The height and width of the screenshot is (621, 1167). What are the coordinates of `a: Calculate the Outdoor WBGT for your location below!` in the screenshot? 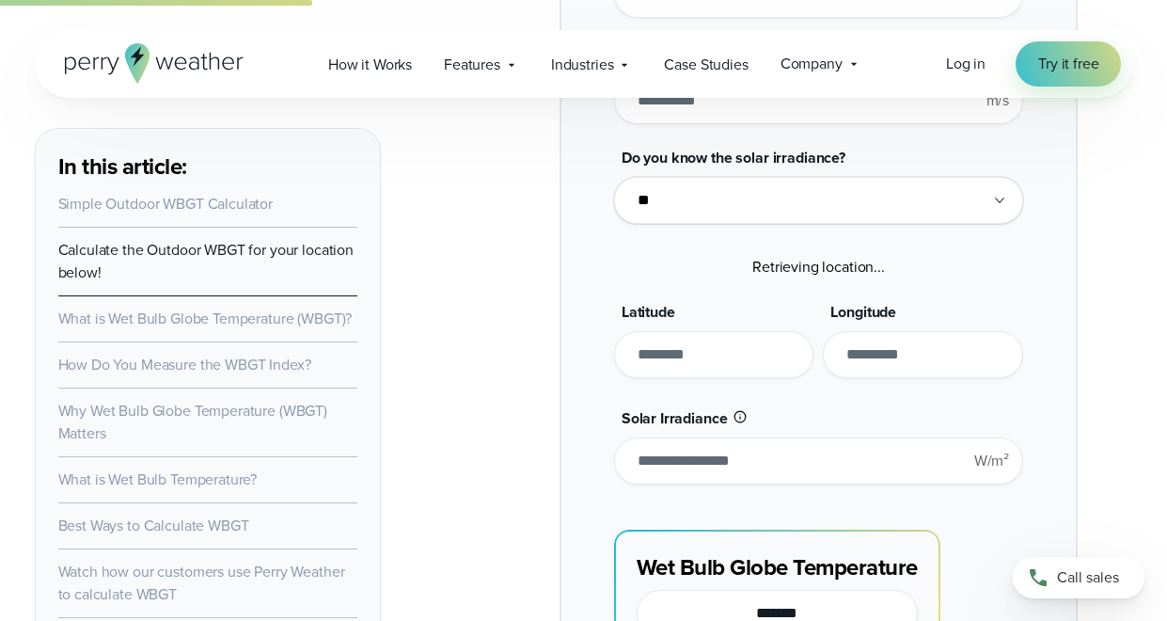 It's located at (206, 261).